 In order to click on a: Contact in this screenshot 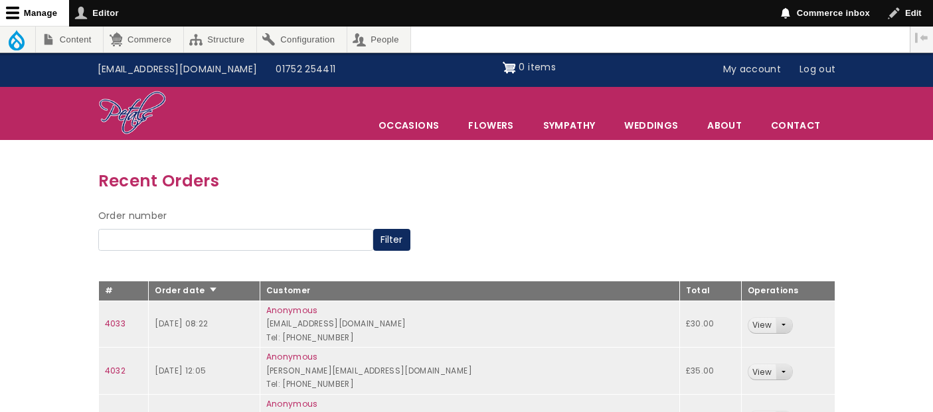, I will do `click(796, 126)`.